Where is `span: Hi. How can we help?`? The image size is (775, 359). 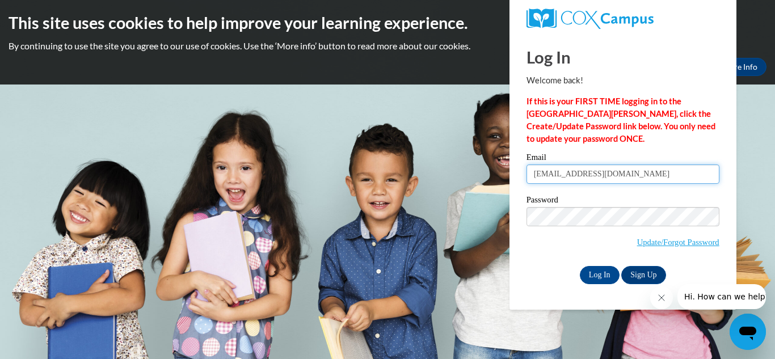
span: Hi. How can we help? is located at coordinates (49, 12).